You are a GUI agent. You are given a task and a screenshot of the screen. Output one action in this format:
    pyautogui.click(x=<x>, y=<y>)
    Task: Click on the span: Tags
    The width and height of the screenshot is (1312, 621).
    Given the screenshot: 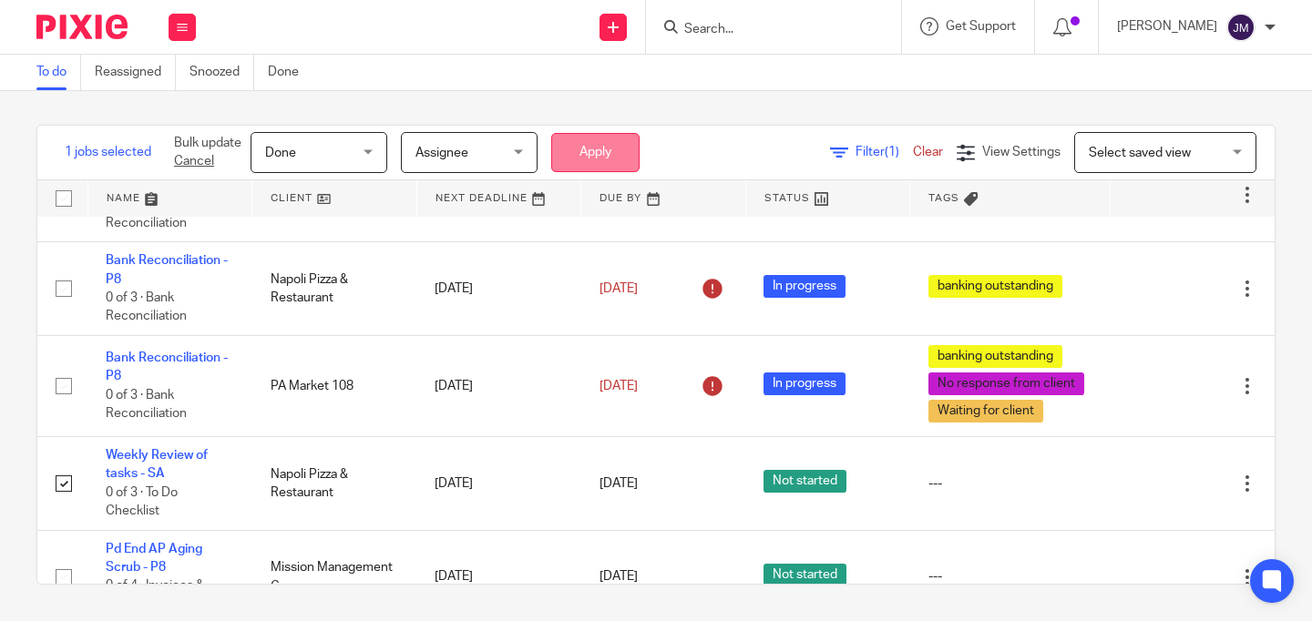 What is the action you would take?
    pyautogui.click(x=944, y=198)
    